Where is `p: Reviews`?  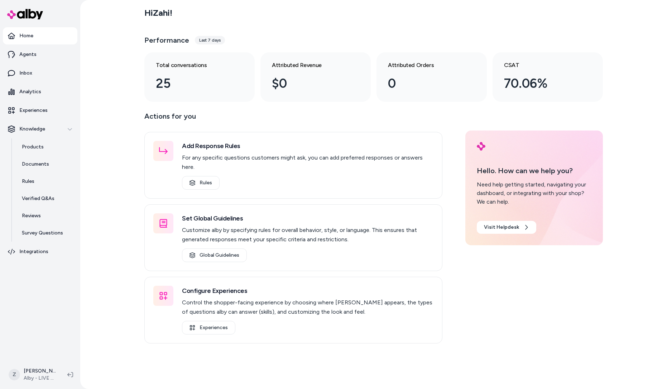 p: Reviews is located at coordinates (31, 216).